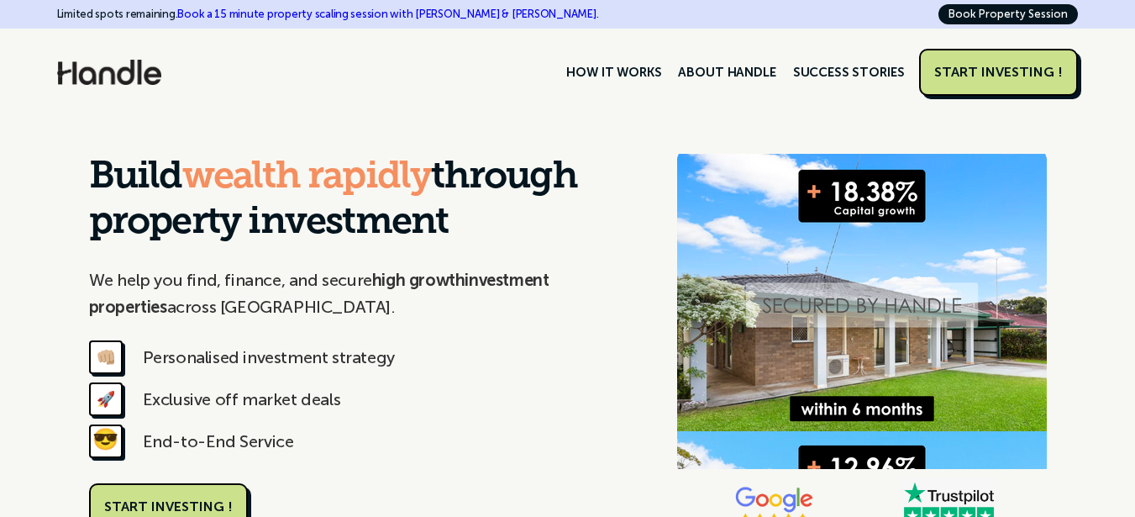 Image resolution: width=1135 pixels, height=517 pixels. I want to click on div: Personalised investment strategy, so click(269, 357).